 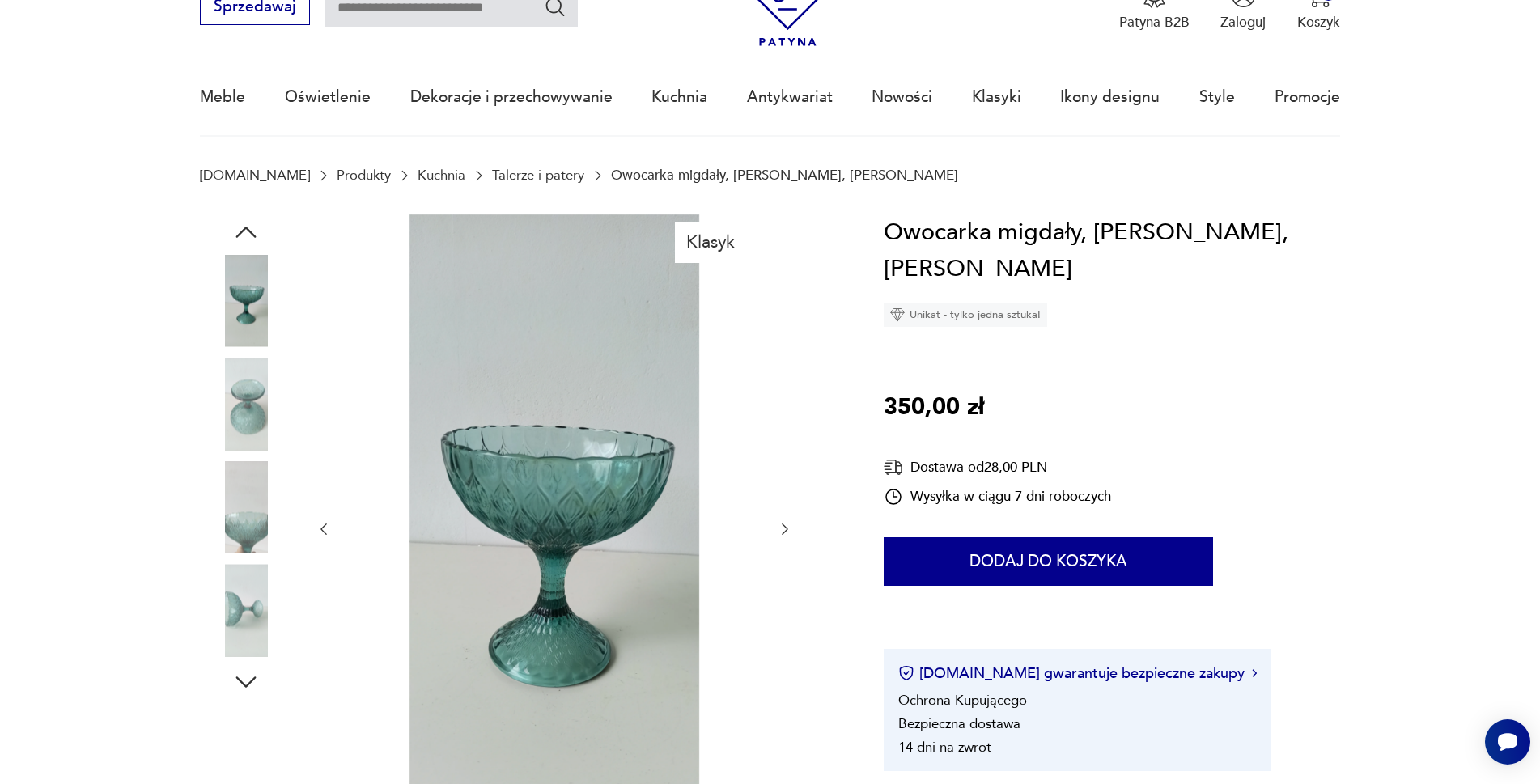 What do you see at coordinates (893, 467) in the screenshot?
I see `img: Ikona dostawy` at bounding box center [893, 467].